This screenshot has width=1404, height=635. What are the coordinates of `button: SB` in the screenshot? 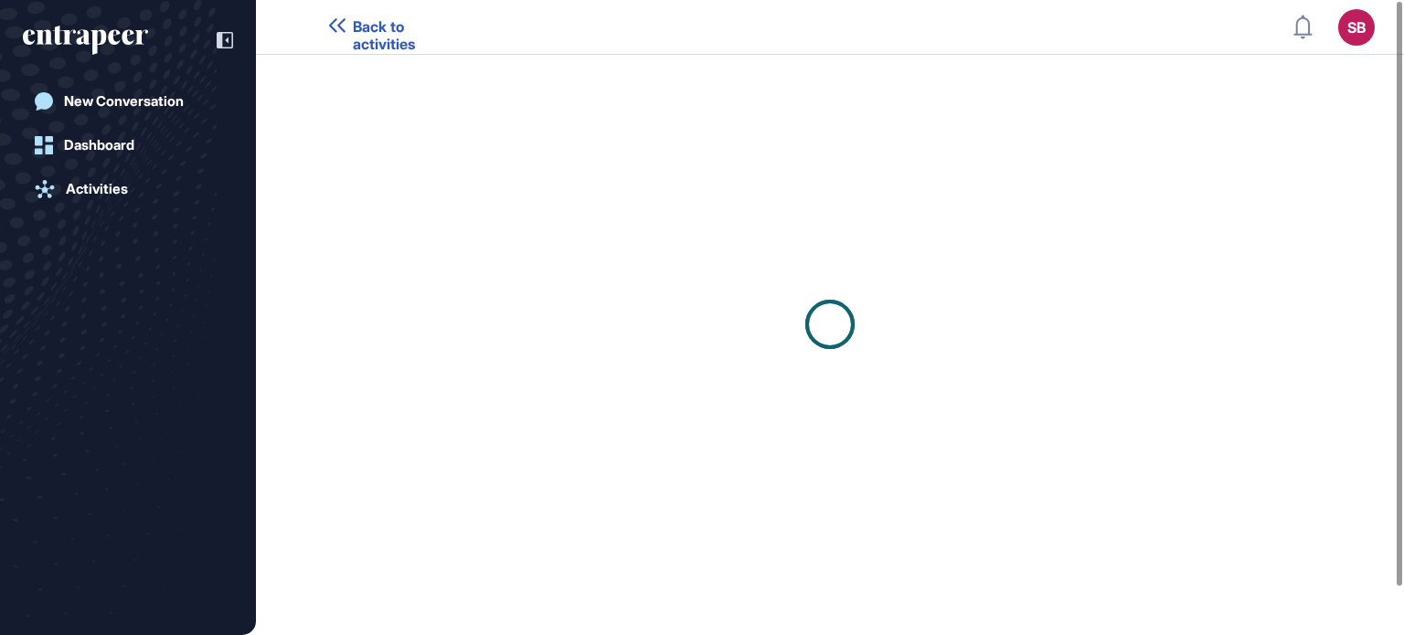 It's located at (1356, 27).